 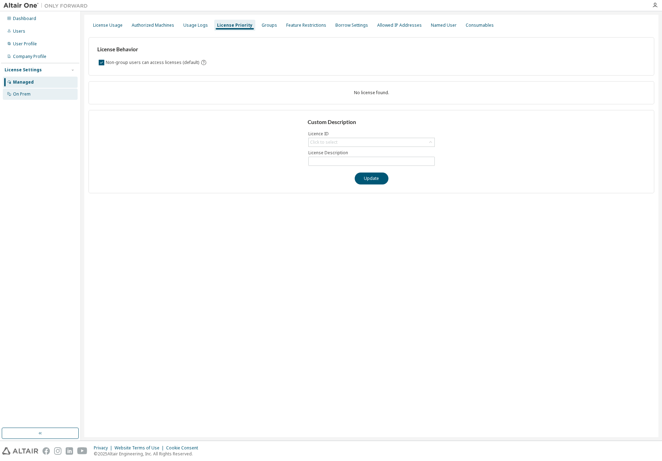 What do you see at coordinates (153, 25) in the screenshot?
I see `div: Authorized Machines` at bounding box center [153, 25].